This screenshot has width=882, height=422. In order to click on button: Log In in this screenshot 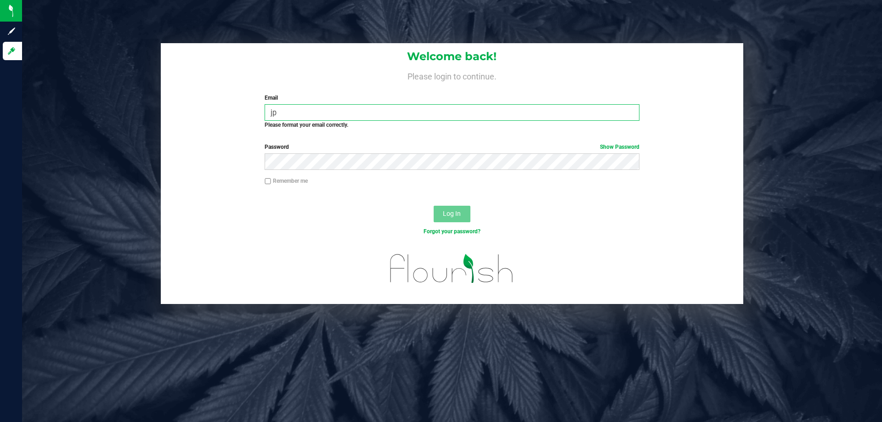, I will do `click(452, 214)`.